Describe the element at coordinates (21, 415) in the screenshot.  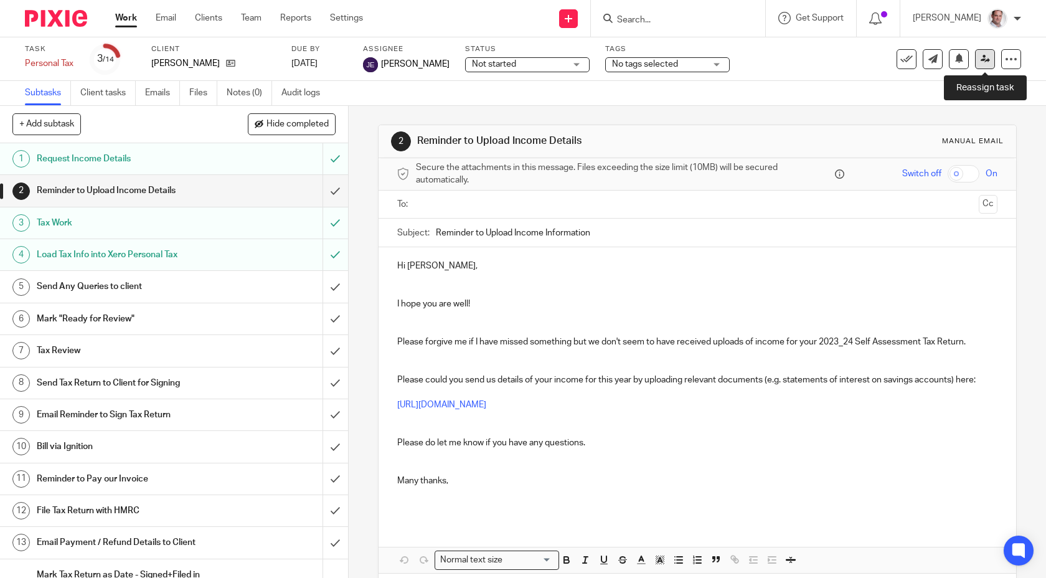
I see `div: 9` at that location.